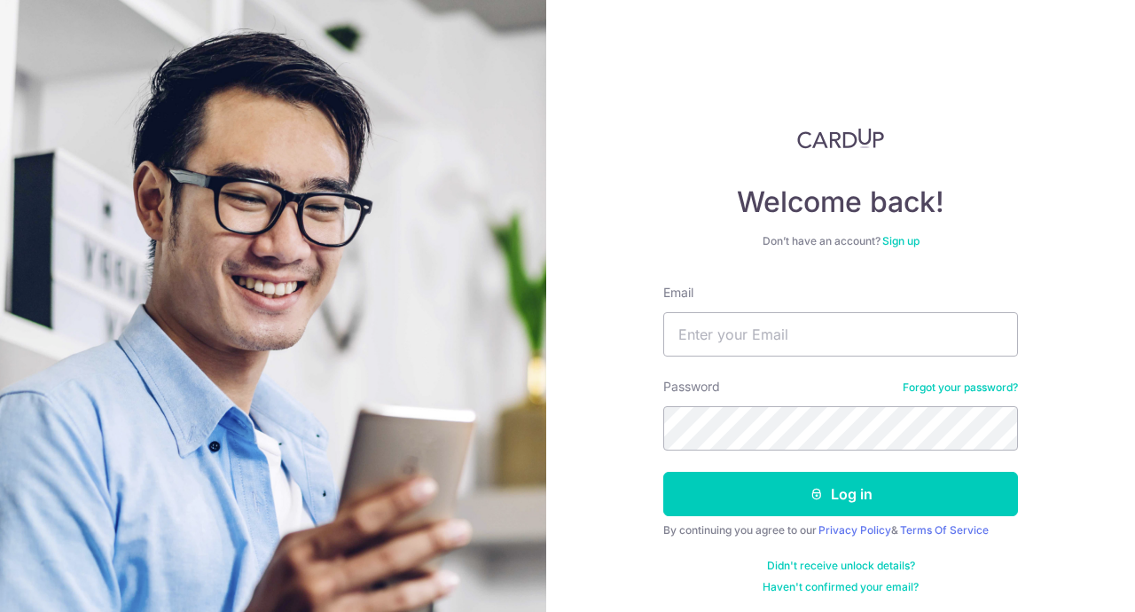 The image size is (1135, 612). Describe the element at coordinates (841, 494) in the screenshot. I see `button: Log in` at that location.